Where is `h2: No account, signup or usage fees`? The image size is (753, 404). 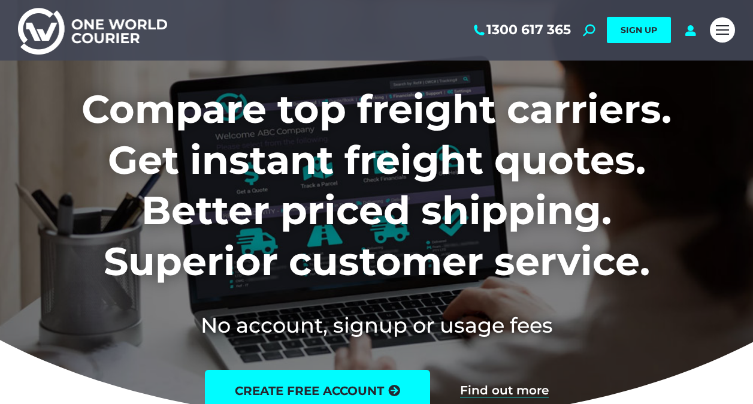
h2: No account, signup or usage fees is located at coordinates (376, 324).